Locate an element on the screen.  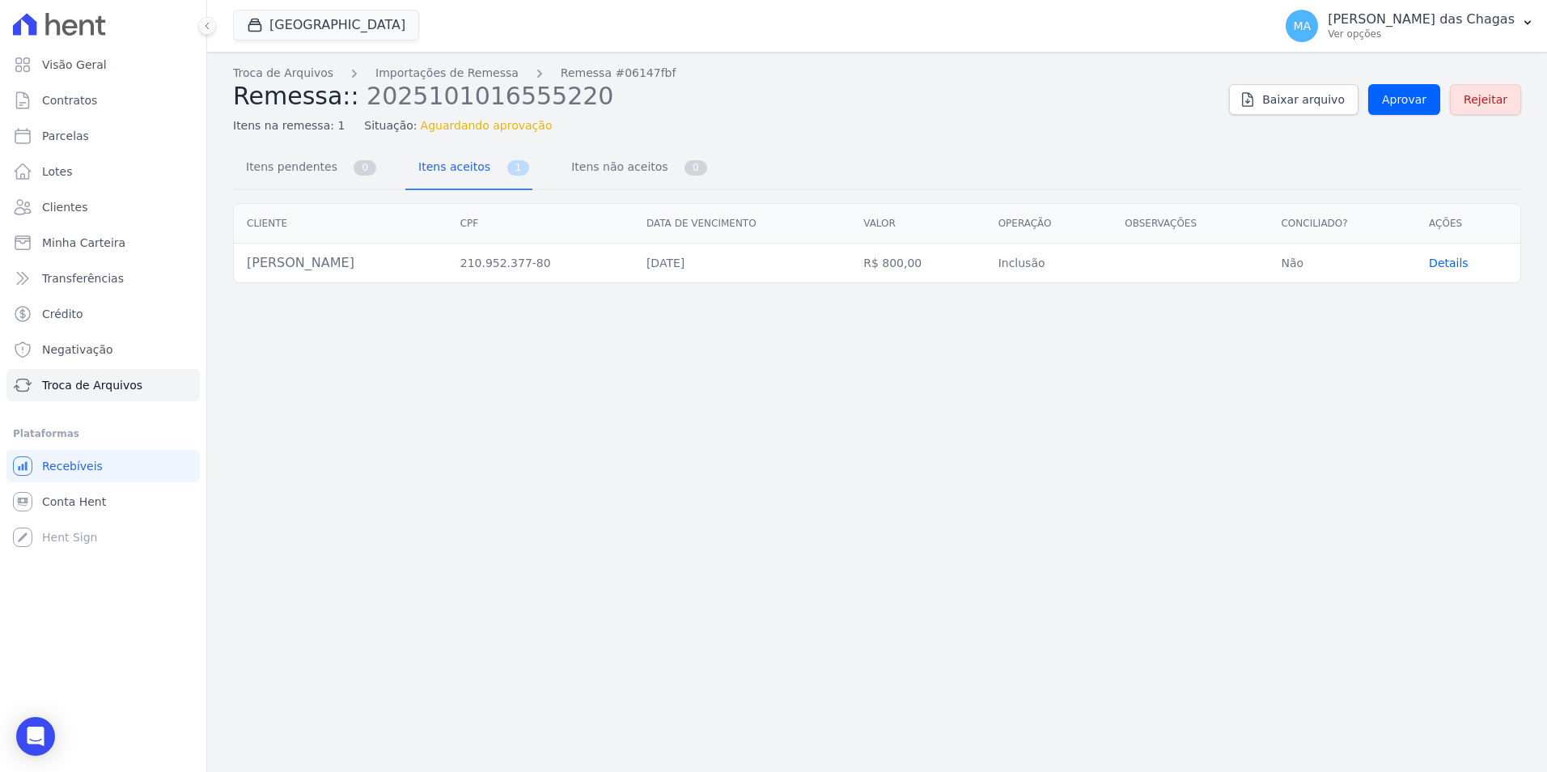
span: Transferências is located at coordinates (83, 278).